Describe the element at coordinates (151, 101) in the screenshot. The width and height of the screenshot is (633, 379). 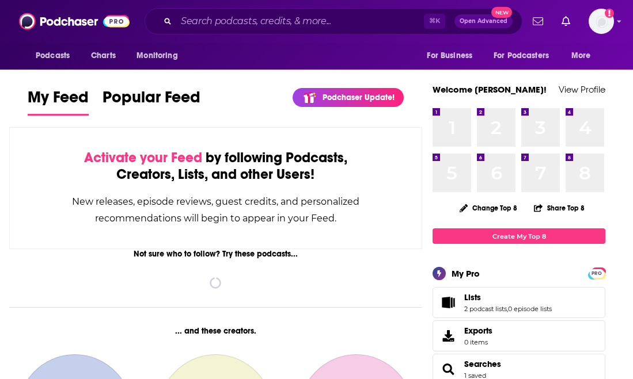
I see `a: Popular Feed` at that location.